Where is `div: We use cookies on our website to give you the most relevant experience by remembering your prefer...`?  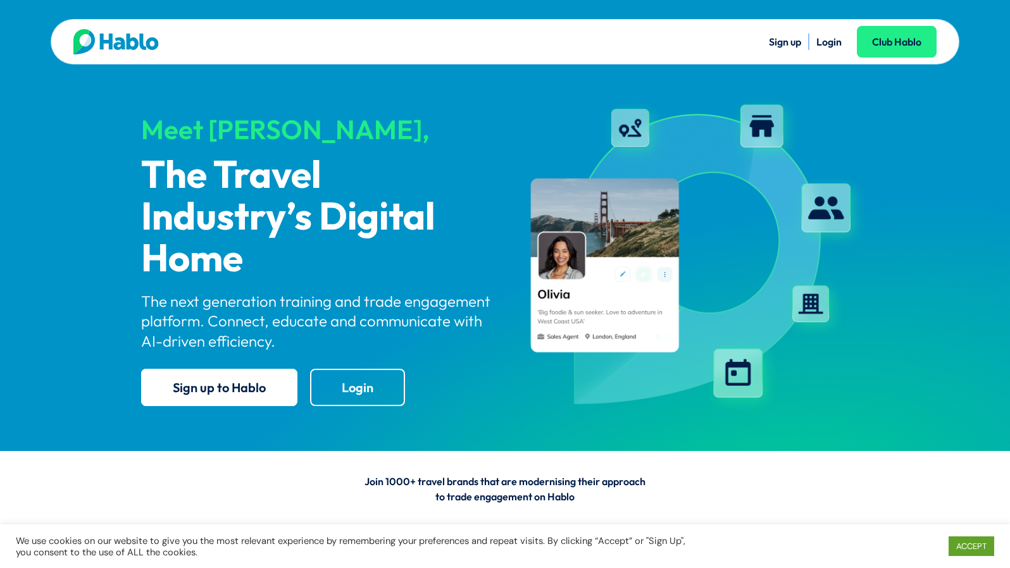 div: We use cookies on our website to give you the most relevant experience by remembering your prefer... is located at coordinates (358, 547).